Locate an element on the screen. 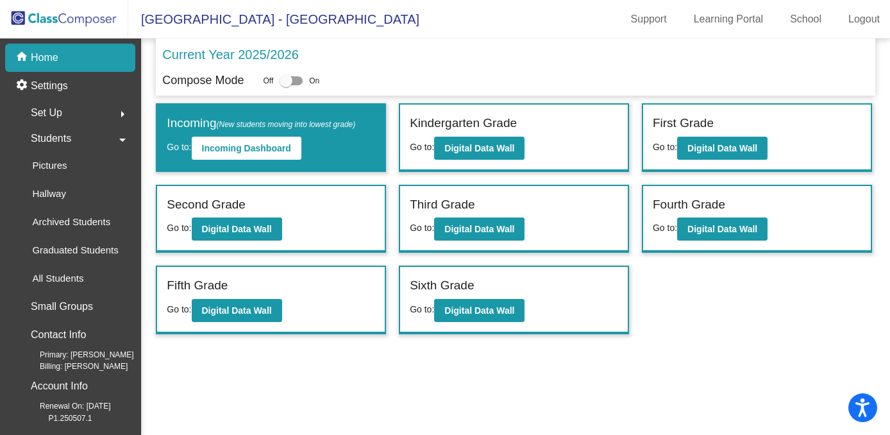  label: Fifth Grade is located at coordinates (197, 285).